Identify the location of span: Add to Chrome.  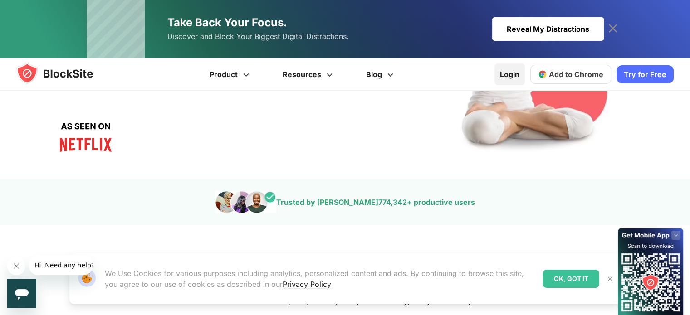
(576, 74).